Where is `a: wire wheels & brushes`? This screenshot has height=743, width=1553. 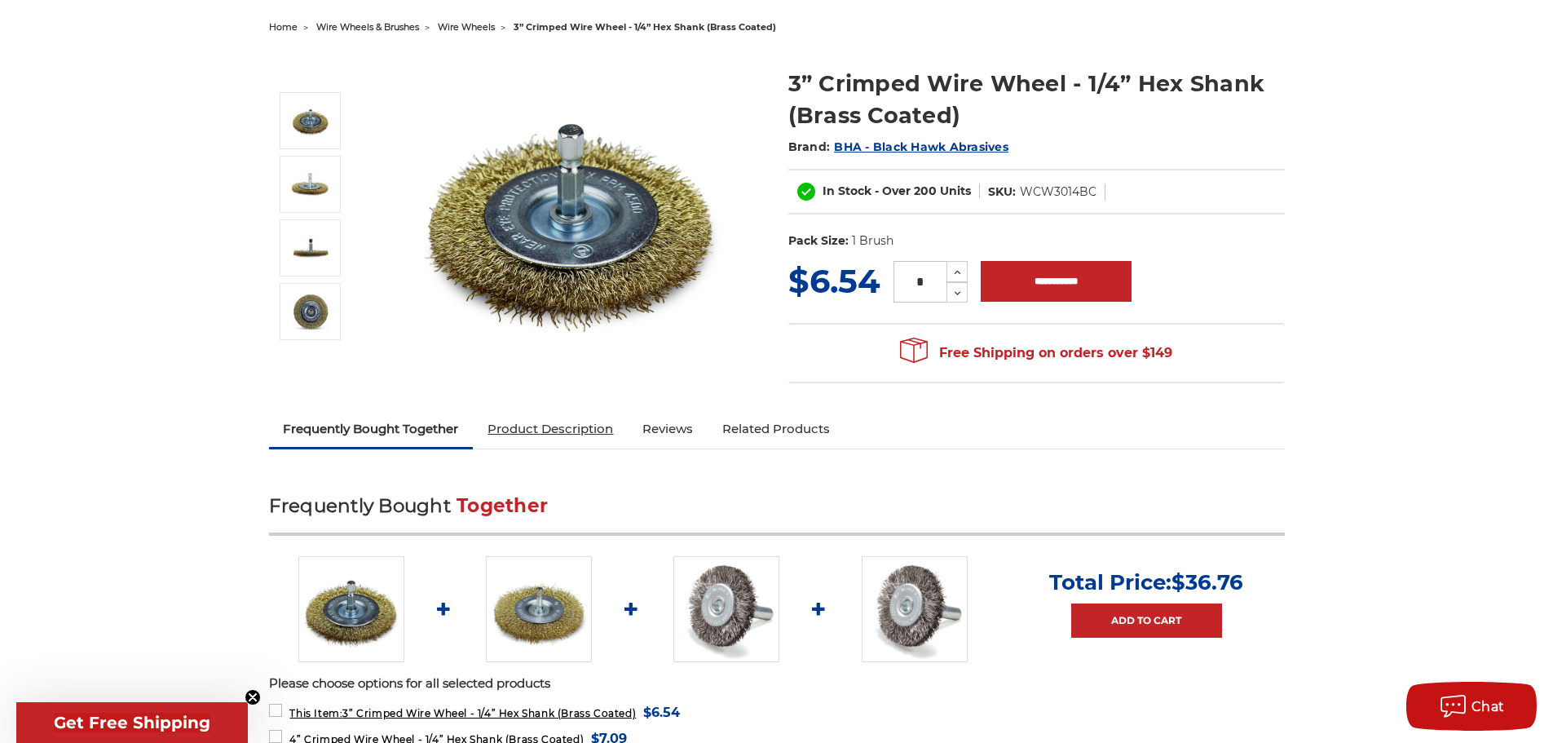
a: wire wheels & brushes is located at coordinates (368, 27).